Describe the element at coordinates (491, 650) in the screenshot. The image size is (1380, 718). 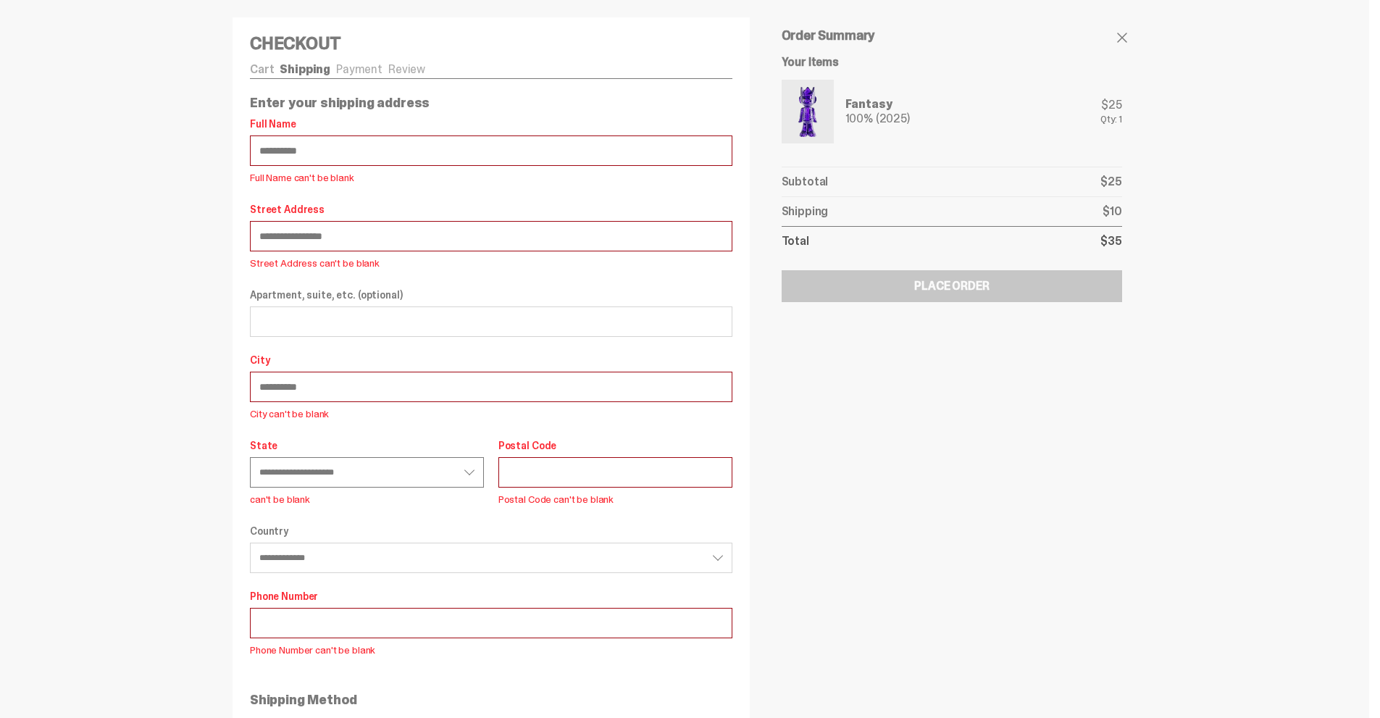
I see `p: Phone Number can't be blank` at that location.